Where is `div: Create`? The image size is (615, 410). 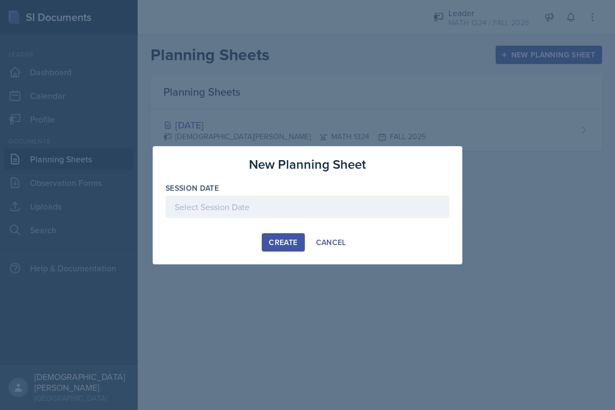 div: Create is located at coordinates (283, 242).